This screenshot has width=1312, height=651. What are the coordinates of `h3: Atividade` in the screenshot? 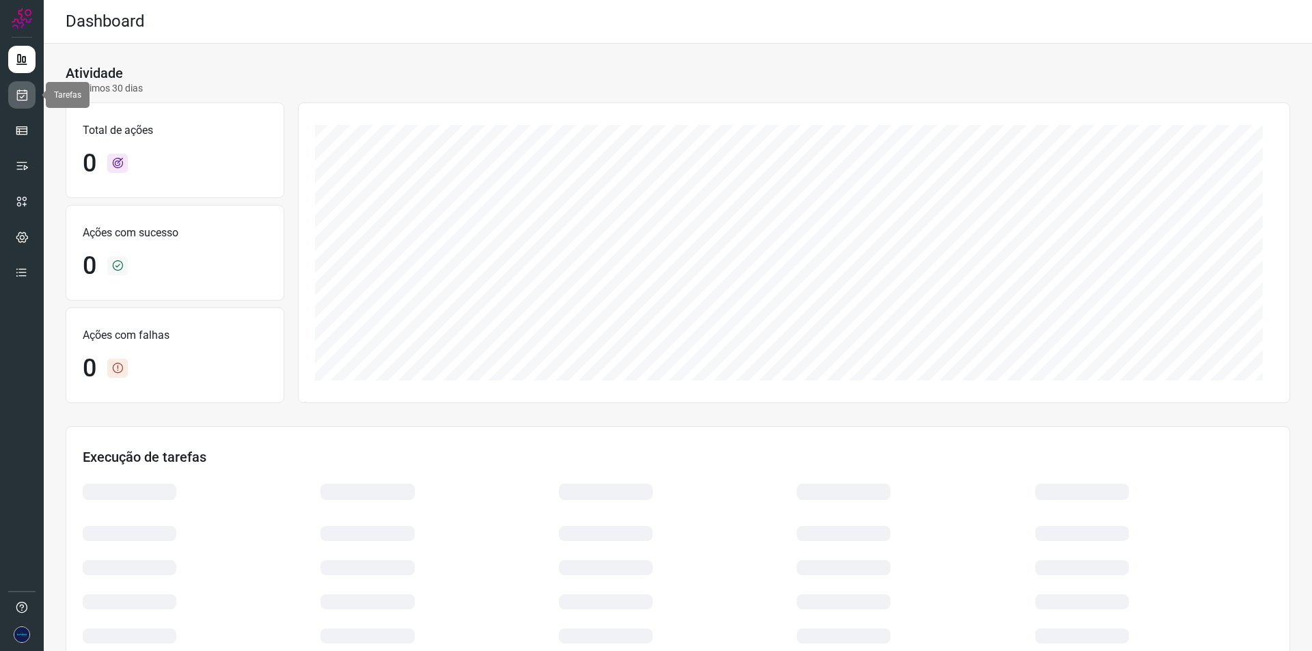 It's located at (94, 73).